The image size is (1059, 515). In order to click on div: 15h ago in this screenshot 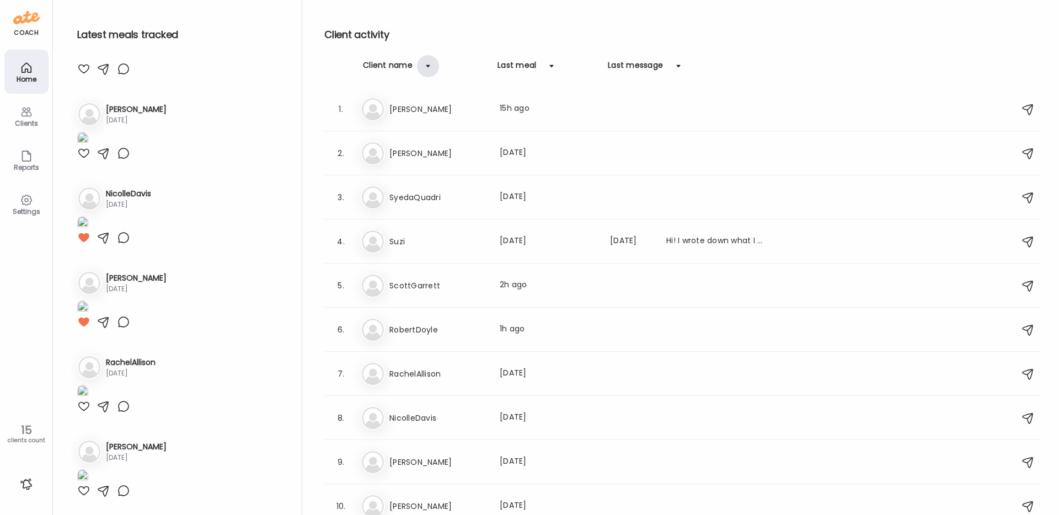, I will do `click(548, 109)`.